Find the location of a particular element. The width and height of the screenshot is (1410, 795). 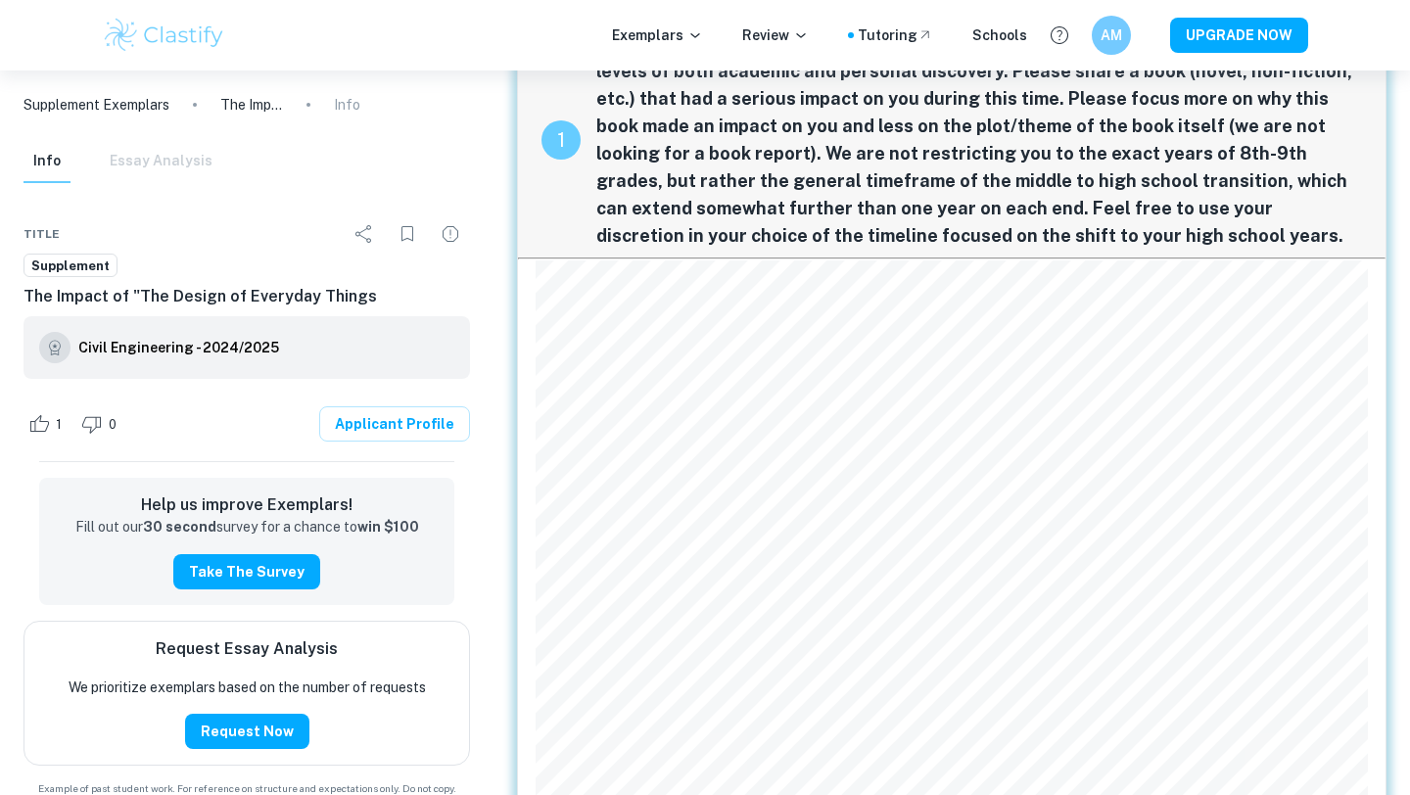

span: Title is located at coordinates (41, 234).